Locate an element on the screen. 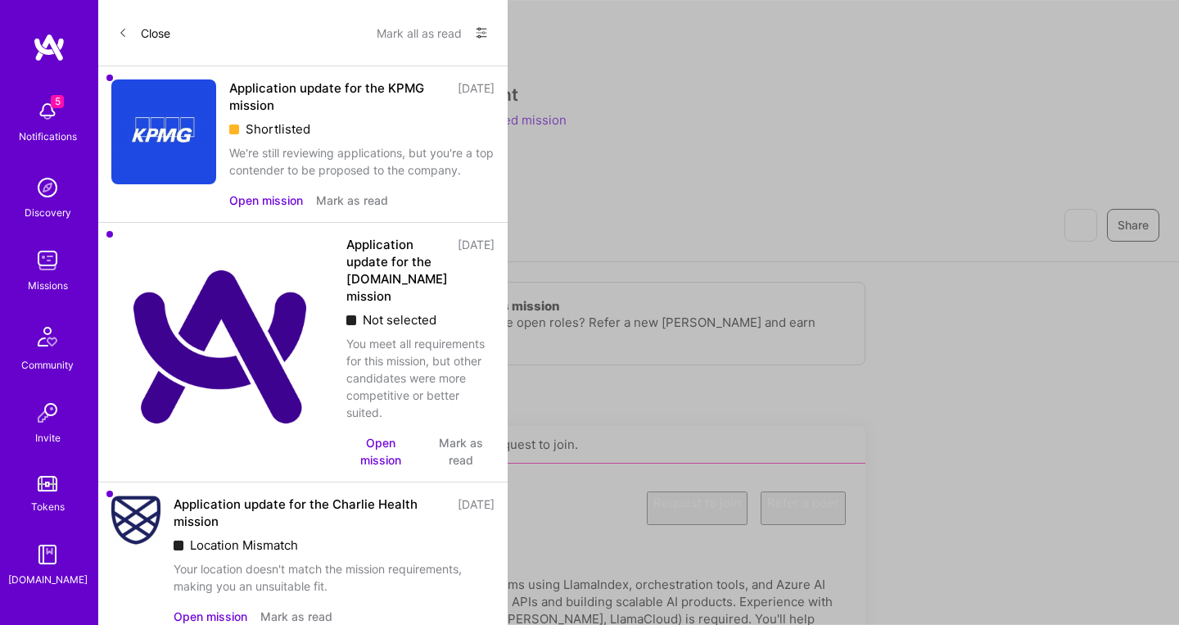 The image size is (1179, 625). span: 5 is located at coordinates (57, 102).